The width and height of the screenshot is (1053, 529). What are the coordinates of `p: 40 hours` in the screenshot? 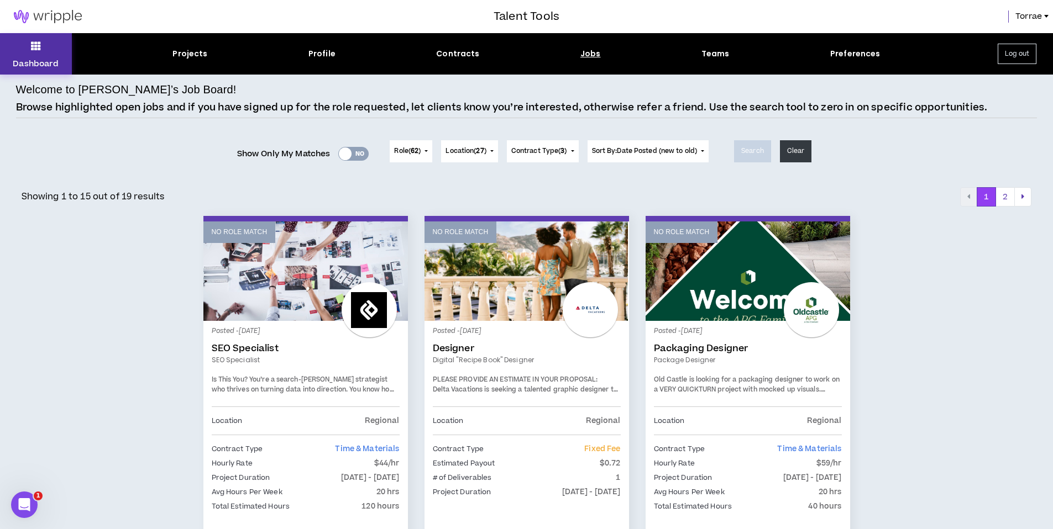 It's located at (825, 507).